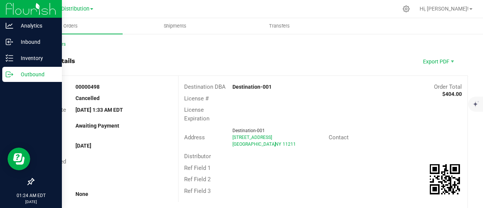 The height and width of the screenshot is (208, 483). Describe the element at coordinates (278, 144) in the screenshot. I see `span: NY` at that location.